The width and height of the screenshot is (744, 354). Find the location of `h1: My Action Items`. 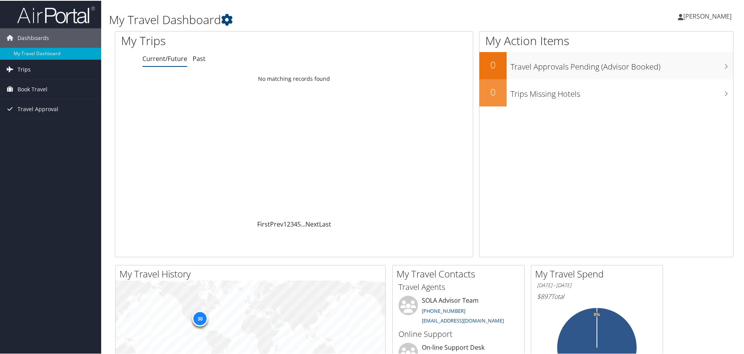

h1: My Action Items is located at coordinates (606, 40).